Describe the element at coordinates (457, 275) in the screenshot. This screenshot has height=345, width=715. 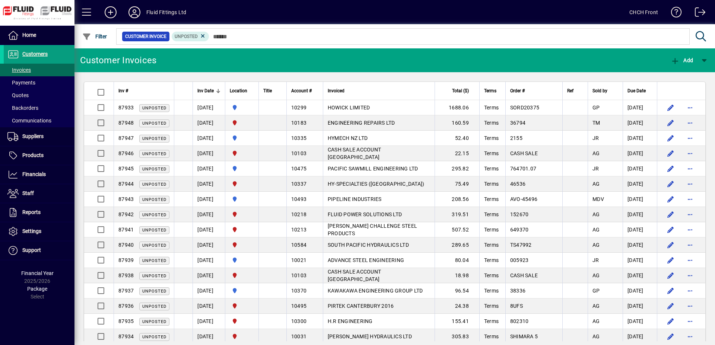
I see `td: 18.98` at that location.